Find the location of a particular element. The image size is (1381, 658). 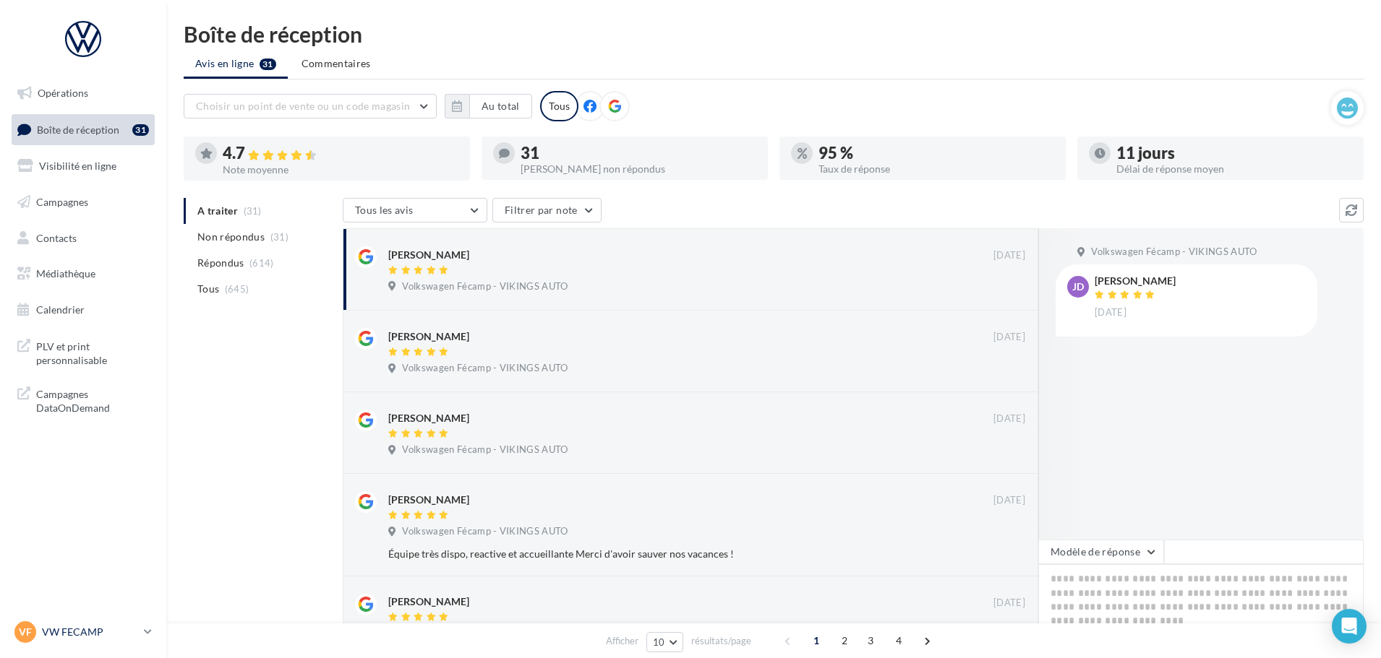

span: 1 is located at coordinates (816, 641).